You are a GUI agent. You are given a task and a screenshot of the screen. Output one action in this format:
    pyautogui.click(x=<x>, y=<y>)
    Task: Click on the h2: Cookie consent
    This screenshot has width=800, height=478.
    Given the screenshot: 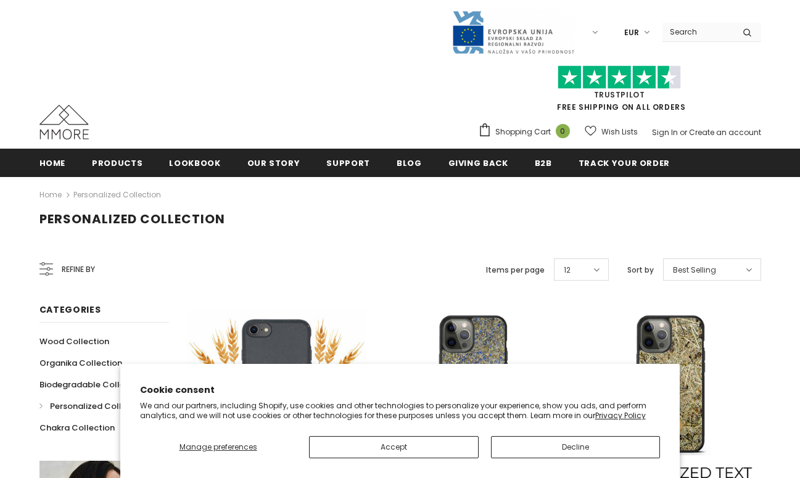 What is the action you would take?
    pyautogui.click(x=400, y=390)
    